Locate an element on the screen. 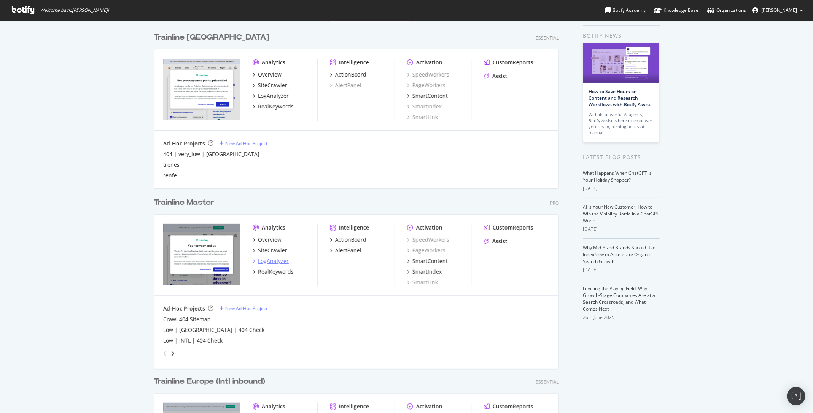 The width and height of the screenshot is (813, 413). div: Low | INTL | 404 Check is located at coordinates (193, 341).